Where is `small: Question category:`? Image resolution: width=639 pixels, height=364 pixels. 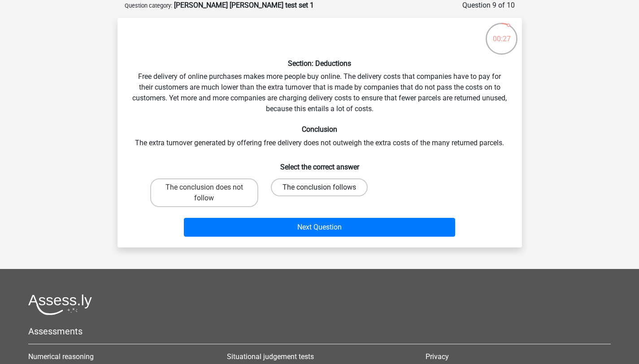
small: Question category: is located at coordinates (148, 5).